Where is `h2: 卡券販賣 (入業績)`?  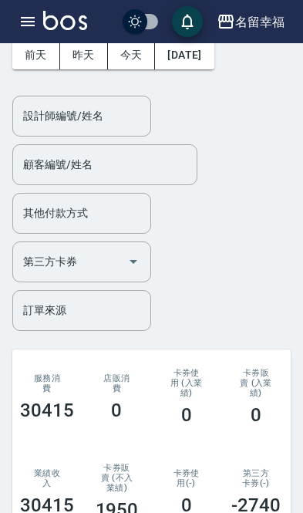
h2: 卡券販賣 (入業績) is located at coordinates (256, 383).